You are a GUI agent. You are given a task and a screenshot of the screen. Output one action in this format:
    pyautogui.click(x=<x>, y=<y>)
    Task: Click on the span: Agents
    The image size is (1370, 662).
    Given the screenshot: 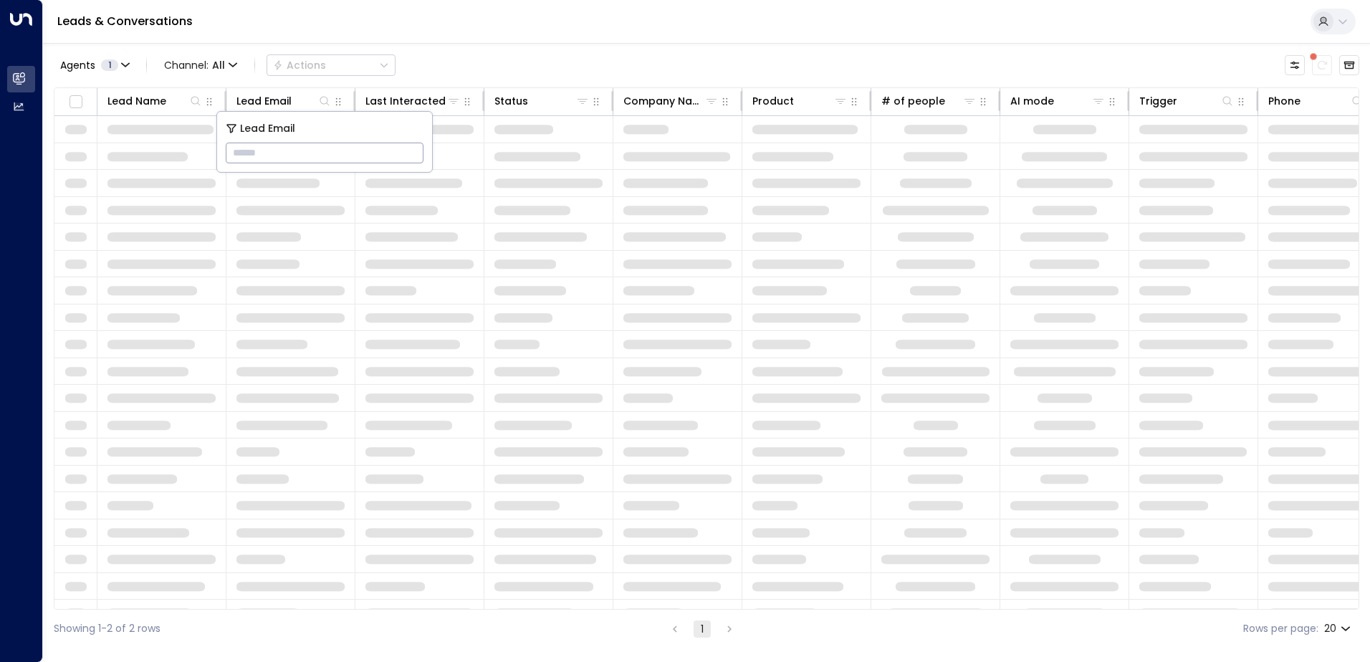 What is the action you would take?
    pyautogui.click(x=77, y=65)
    